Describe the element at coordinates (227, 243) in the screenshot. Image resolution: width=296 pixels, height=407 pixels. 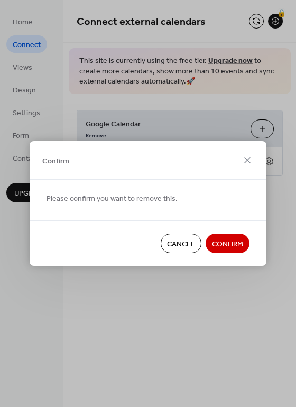
I see `button: Confirm` at that location.